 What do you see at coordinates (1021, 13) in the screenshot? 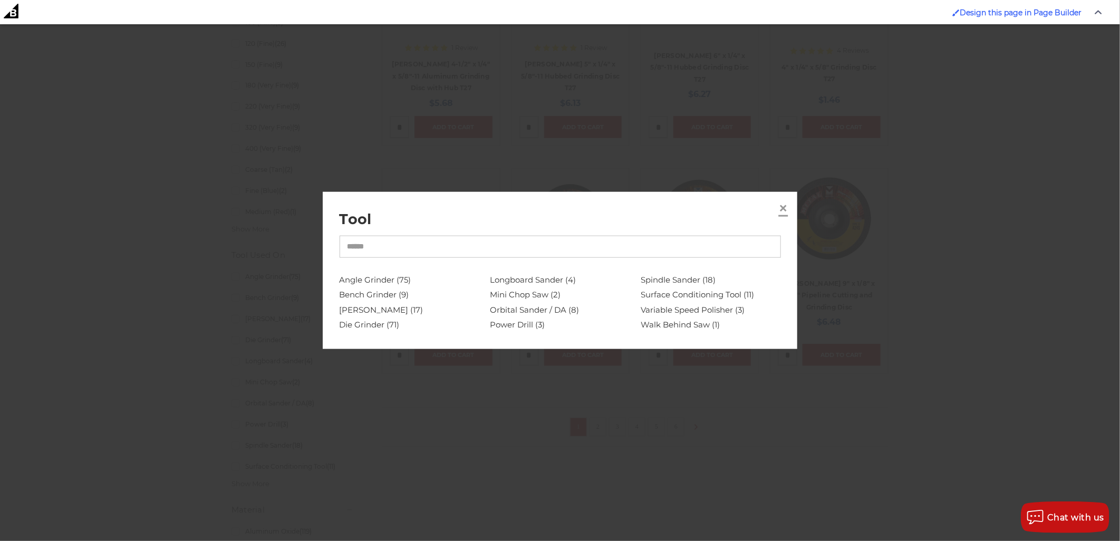
I see `span: Design this page in Page Builder` at bounding box center [1021, 13].